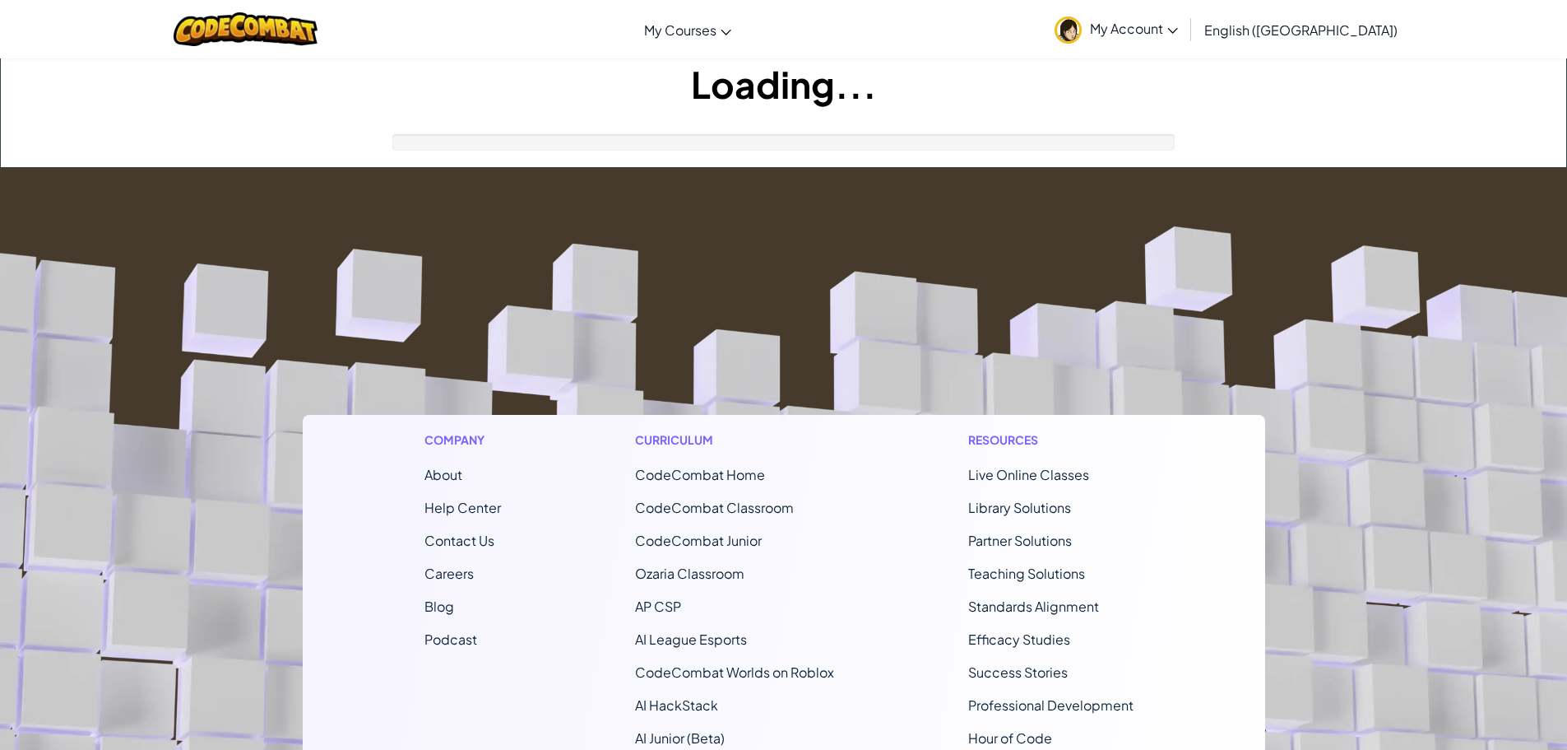 The image size is (1567, 750). What do you see at coordinates (690, 573) in the screenshot?
I see `a: Ozaria Classroom` at bounding box center [690, 573].